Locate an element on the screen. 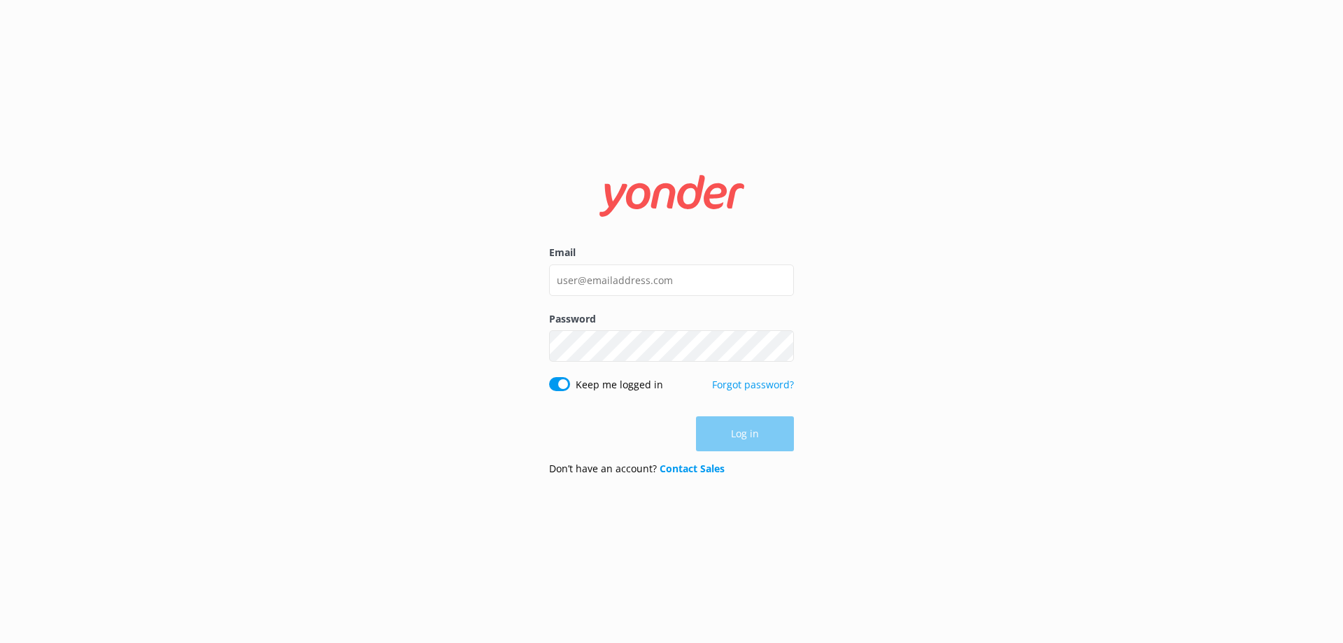  label: Password is located at coordinates (672, 319).